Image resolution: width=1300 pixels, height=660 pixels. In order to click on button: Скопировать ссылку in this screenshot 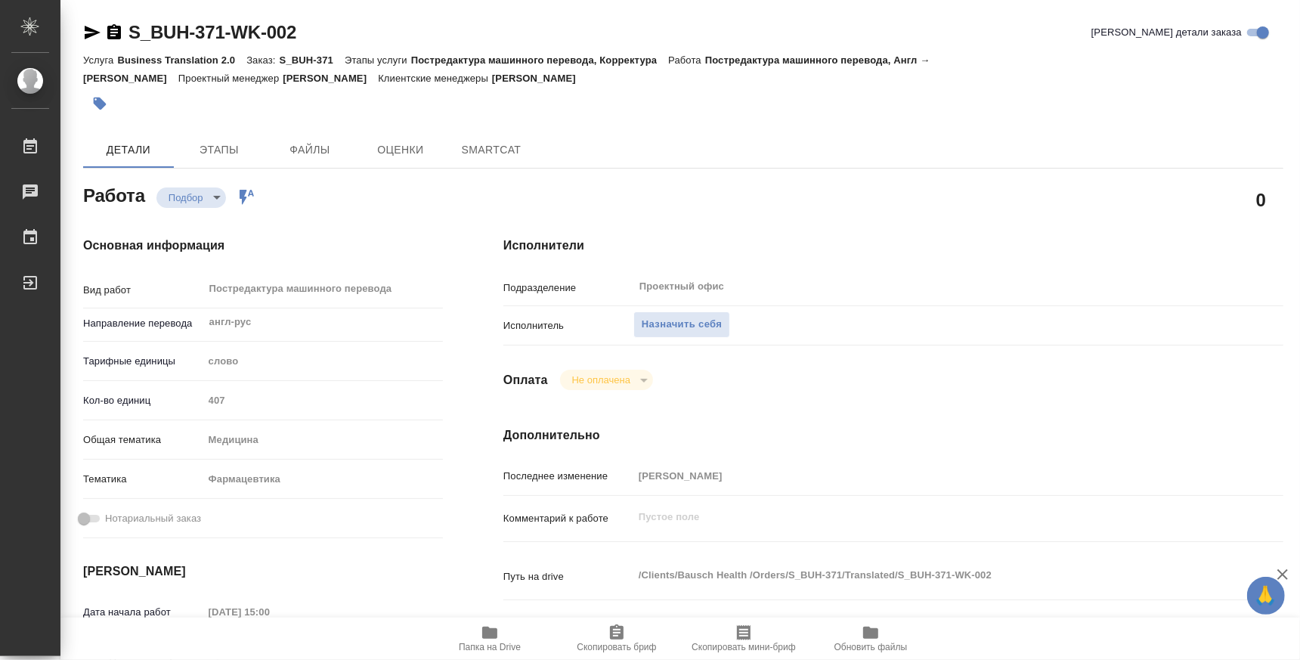, I will do `click(114, 33)`.